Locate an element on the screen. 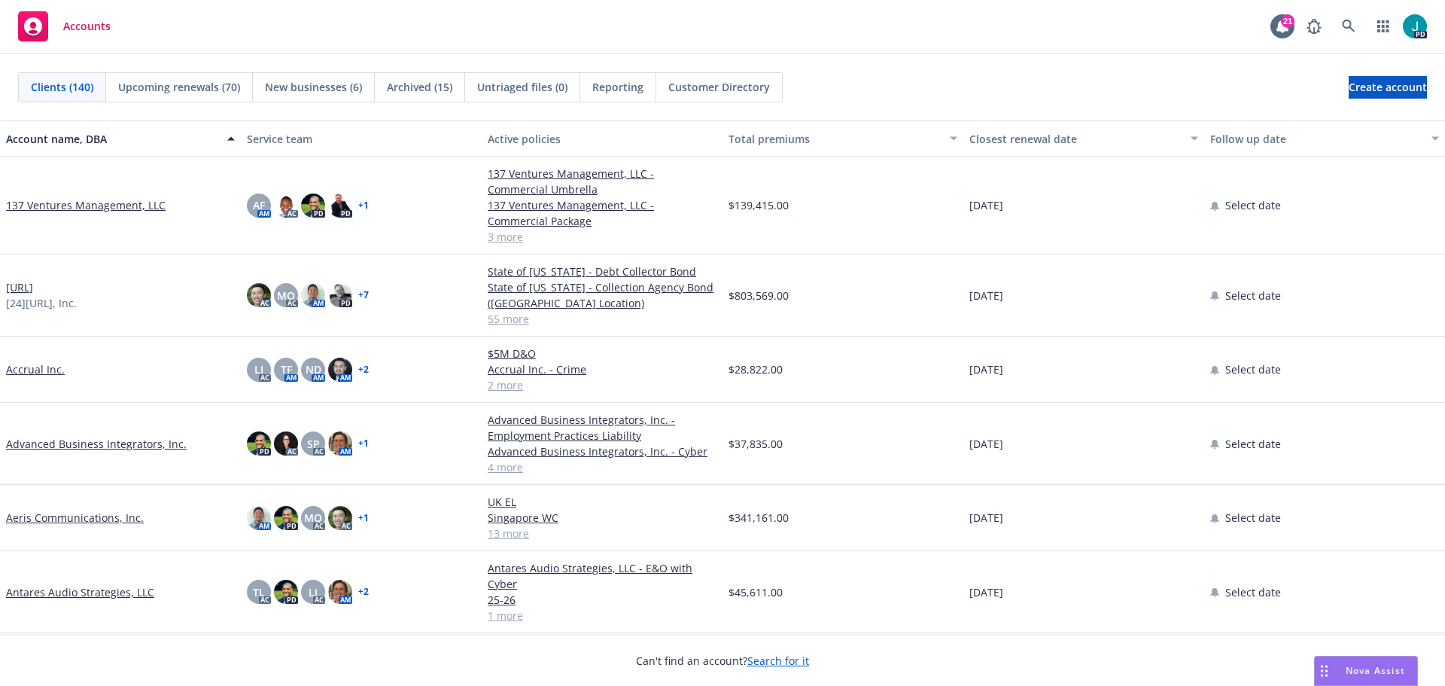 Image resolution: width=1445 pixels, height=686 pixels. span: TL is located at coordinates (259, 592).